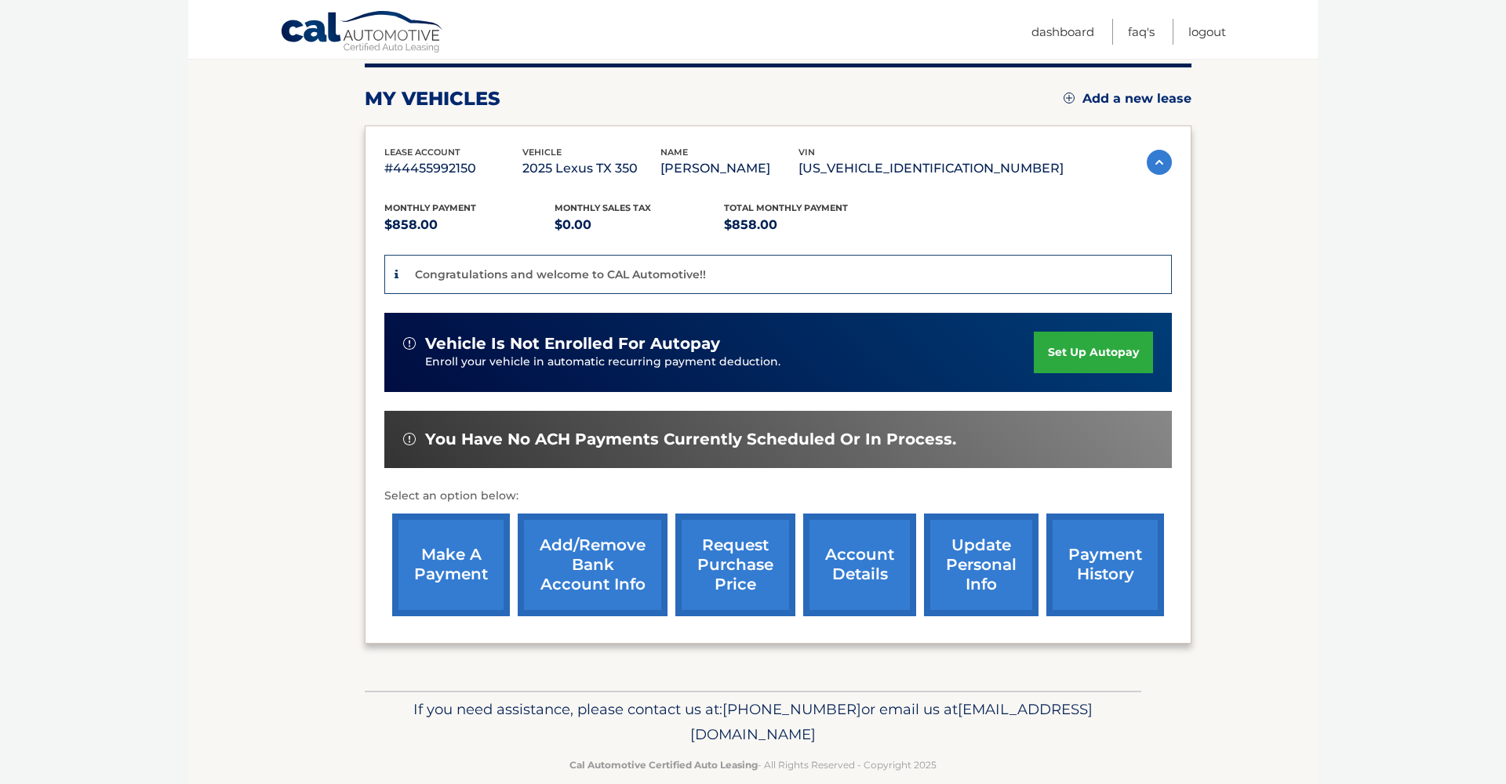  Describe the element at coordinates (859, 565) in the screenshot. I see `a: account details` at that location.